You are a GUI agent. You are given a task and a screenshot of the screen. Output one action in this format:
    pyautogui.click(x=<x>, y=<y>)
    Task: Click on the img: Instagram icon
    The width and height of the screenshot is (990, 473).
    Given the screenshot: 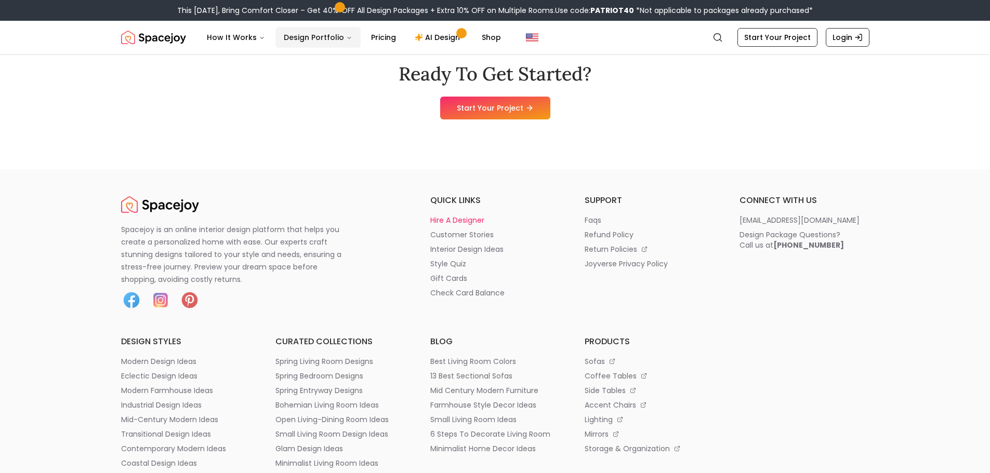 What is the action you would take?
    pyautogui.click(x=161, y=300)
    